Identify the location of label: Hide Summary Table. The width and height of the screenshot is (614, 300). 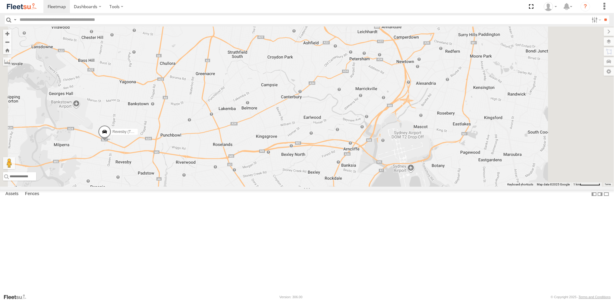
(606, 194).